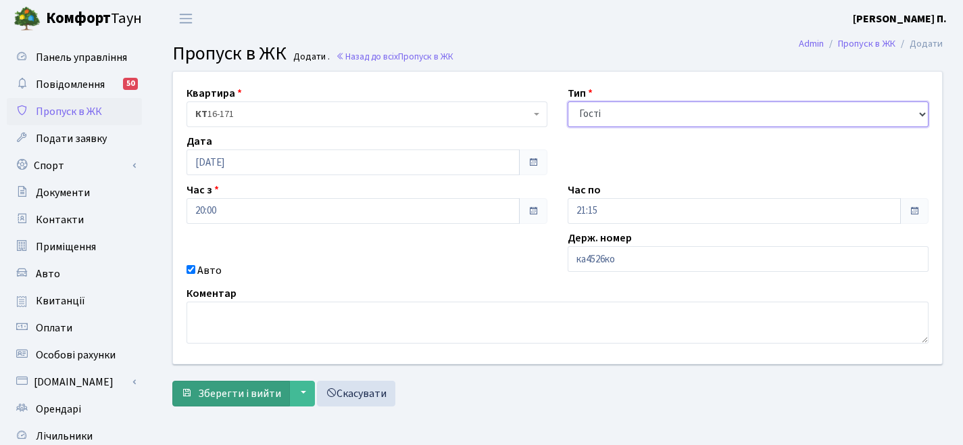  I want to click on b: Комфорт, so click(78, 18).